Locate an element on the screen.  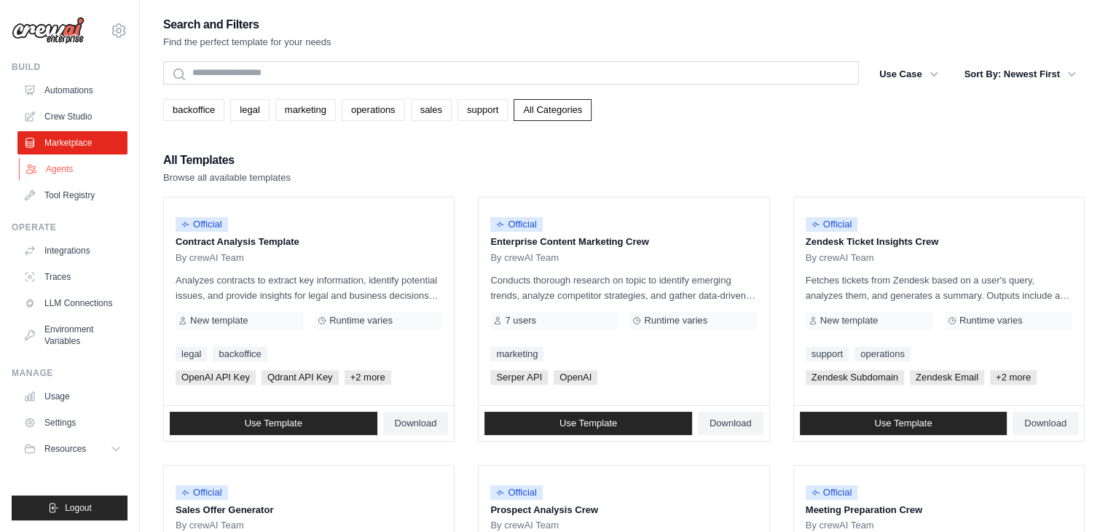
a: sales is located at coordinates (431, 110).